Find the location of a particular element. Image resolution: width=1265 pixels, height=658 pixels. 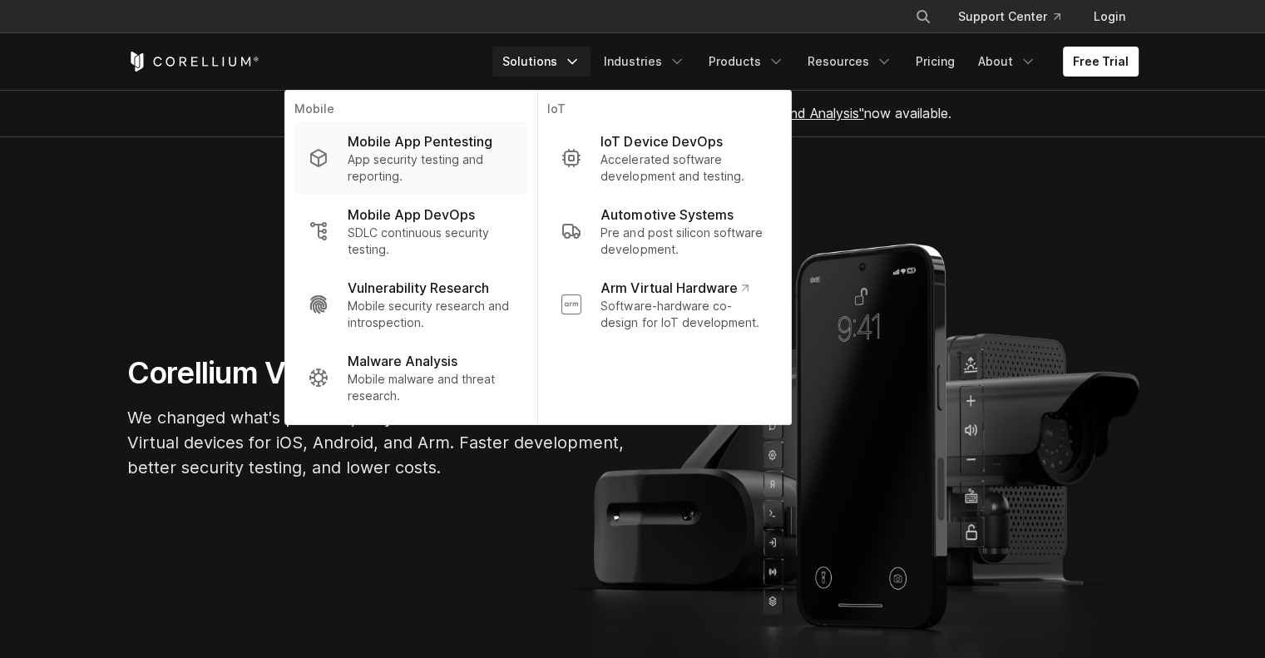

a: Vulnerability Research Mobile security research and introspection. is located at coordinates (410, 304).